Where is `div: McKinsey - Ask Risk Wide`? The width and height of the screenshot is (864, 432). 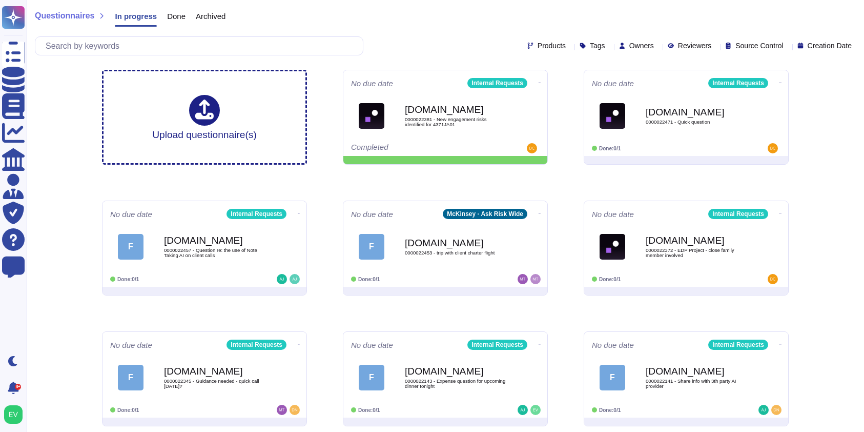
div: McKinsey - Ask Risk Wide is located at coordinates (485, 214).